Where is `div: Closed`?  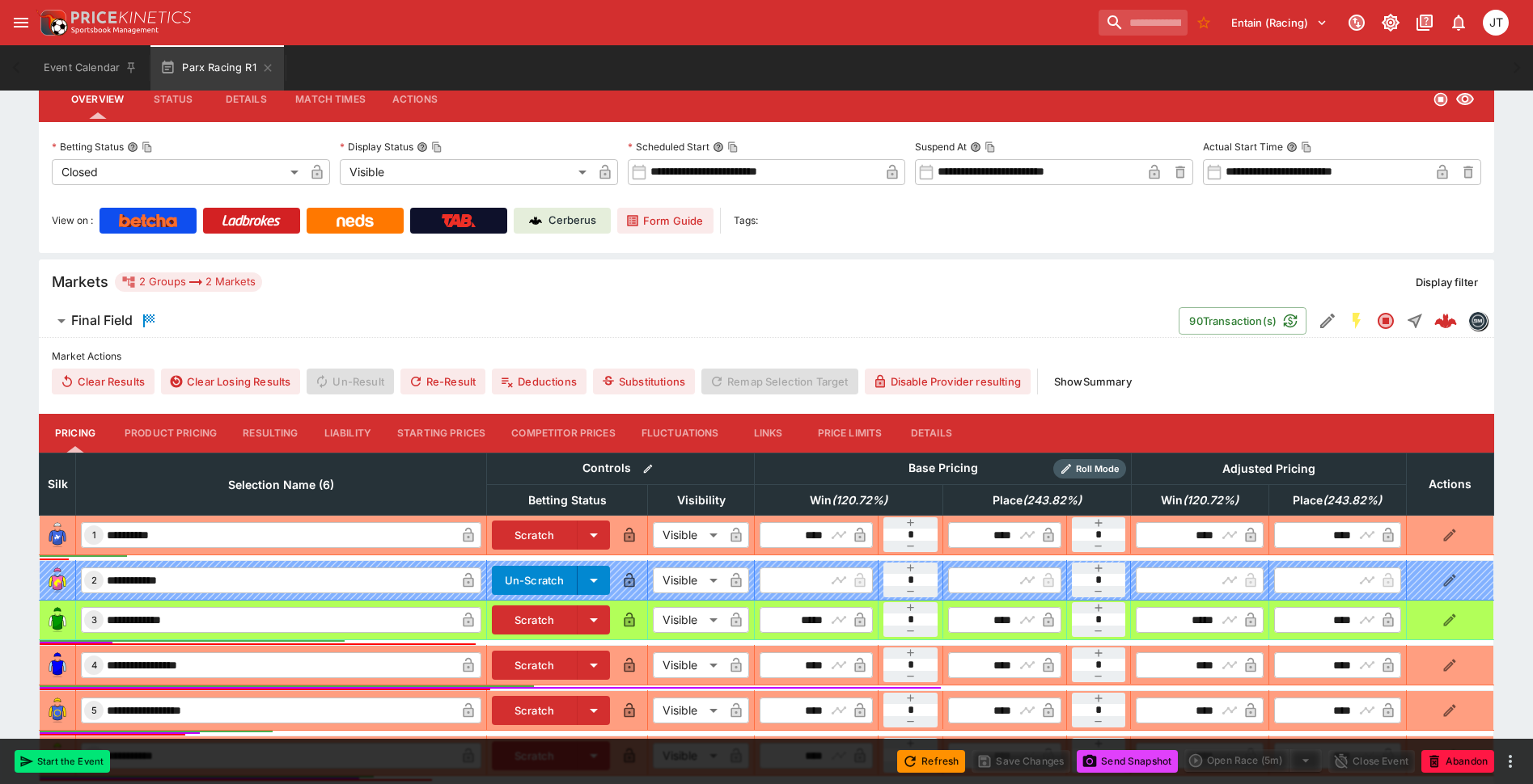
div: Closed is located at coordinates (178, 173).